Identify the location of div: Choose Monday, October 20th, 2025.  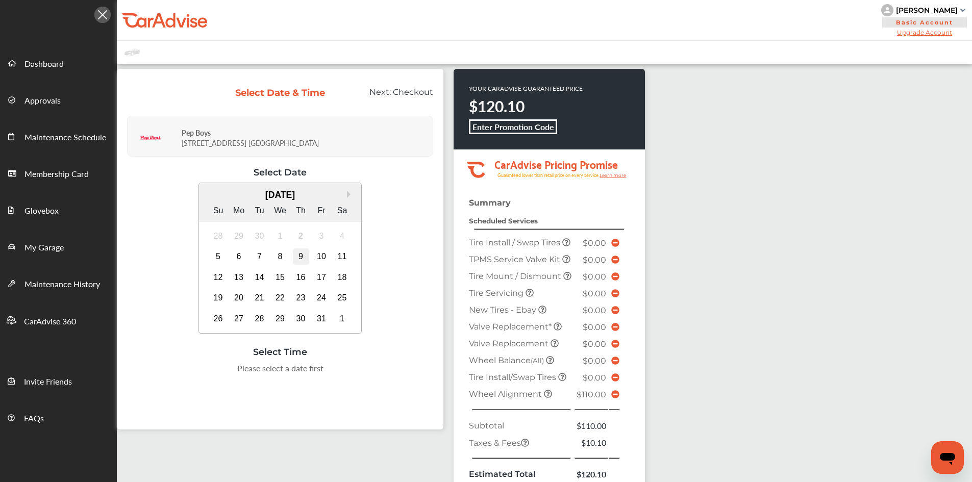
(239, 298).